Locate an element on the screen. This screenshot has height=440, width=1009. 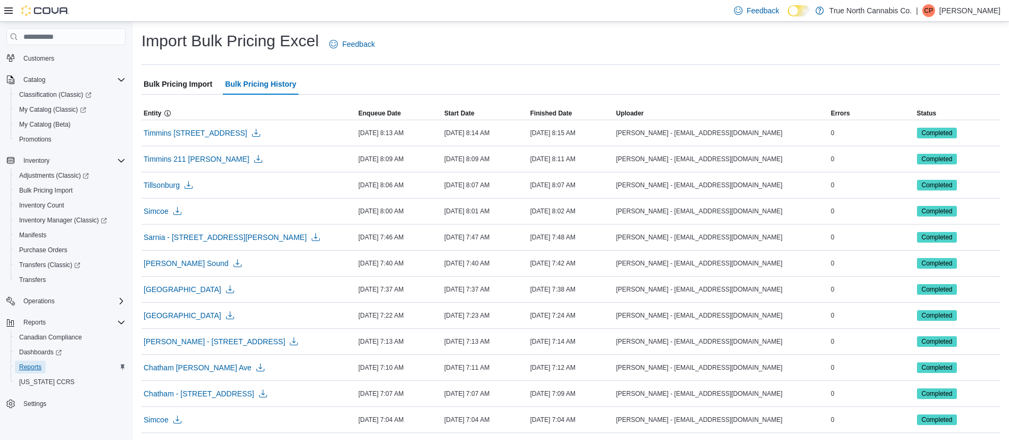
button: Manifests is located at coordinates (70, 235).